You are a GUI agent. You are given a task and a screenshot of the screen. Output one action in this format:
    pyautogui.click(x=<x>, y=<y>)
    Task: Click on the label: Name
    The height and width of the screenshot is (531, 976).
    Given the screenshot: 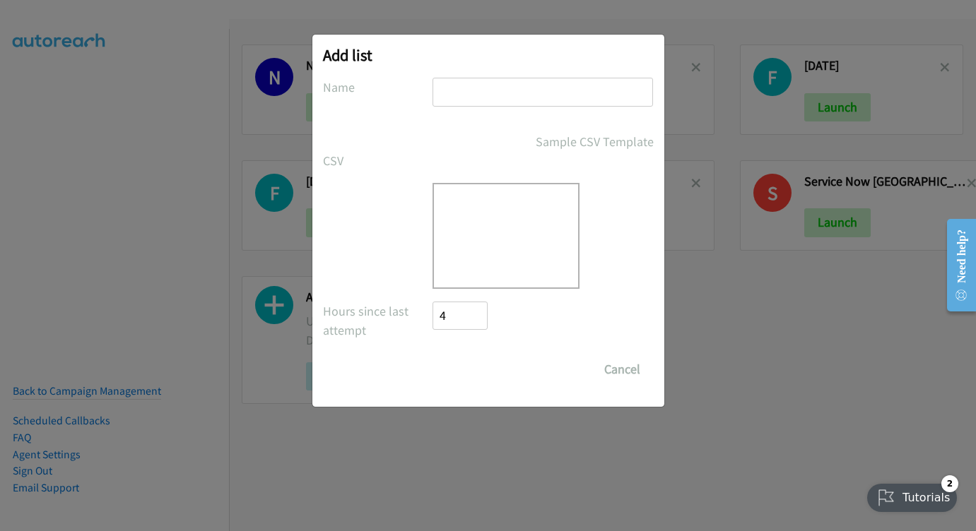 What is the action you would take?
    pyautogui.click(x=378, y=87)
    